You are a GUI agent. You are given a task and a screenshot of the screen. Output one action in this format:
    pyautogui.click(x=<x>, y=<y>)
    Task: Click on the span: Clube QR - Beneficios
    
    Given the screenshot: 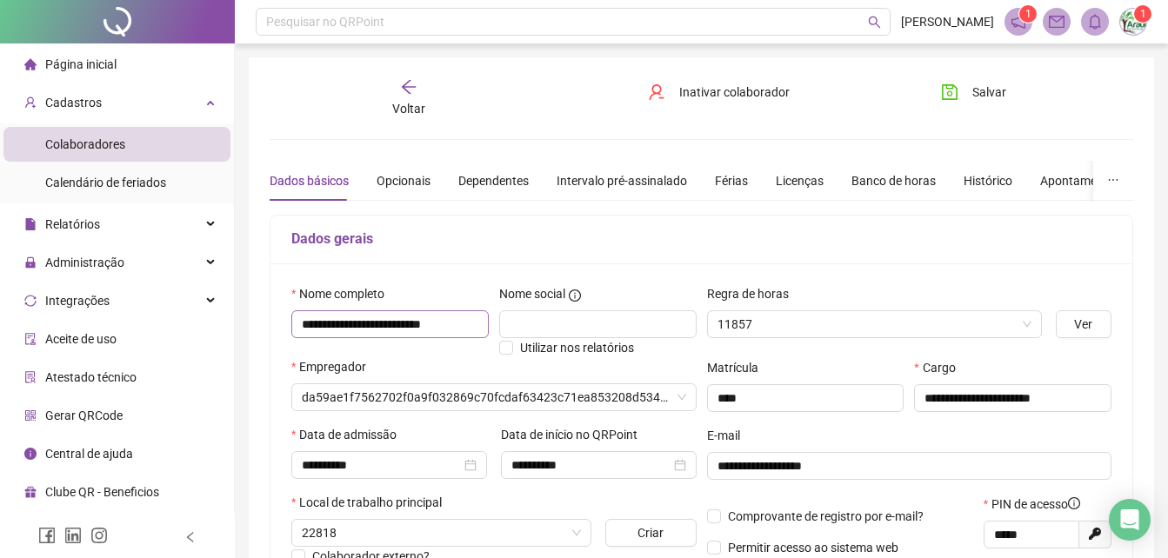 What is the action you would take?
    pyautogui.click(x=102, y=492)
    